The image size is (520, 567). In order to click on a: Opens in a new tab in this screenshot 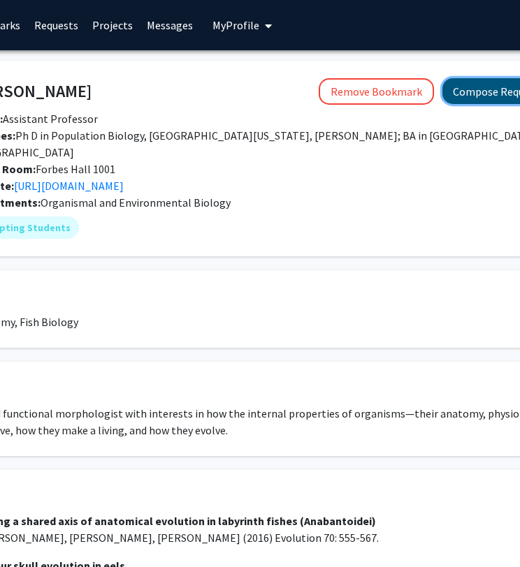, I will do `click(68, 186)`.